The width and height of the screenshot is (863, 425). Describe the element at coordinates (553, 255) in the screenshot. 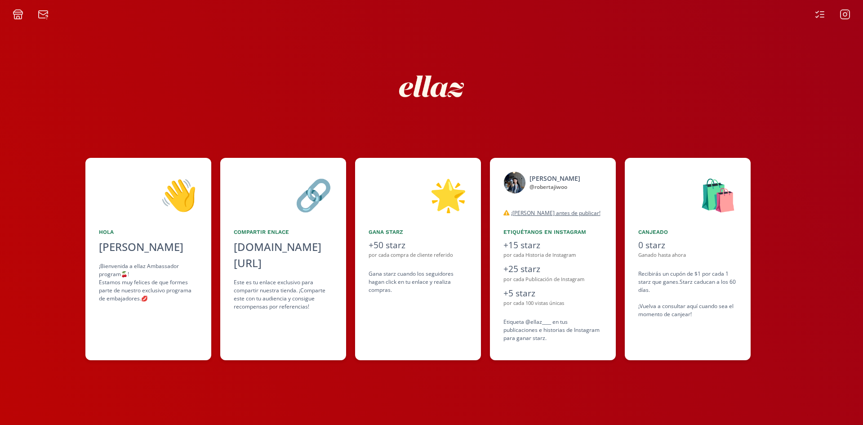

I see `div: por cada Historia de Instagram` at that location.